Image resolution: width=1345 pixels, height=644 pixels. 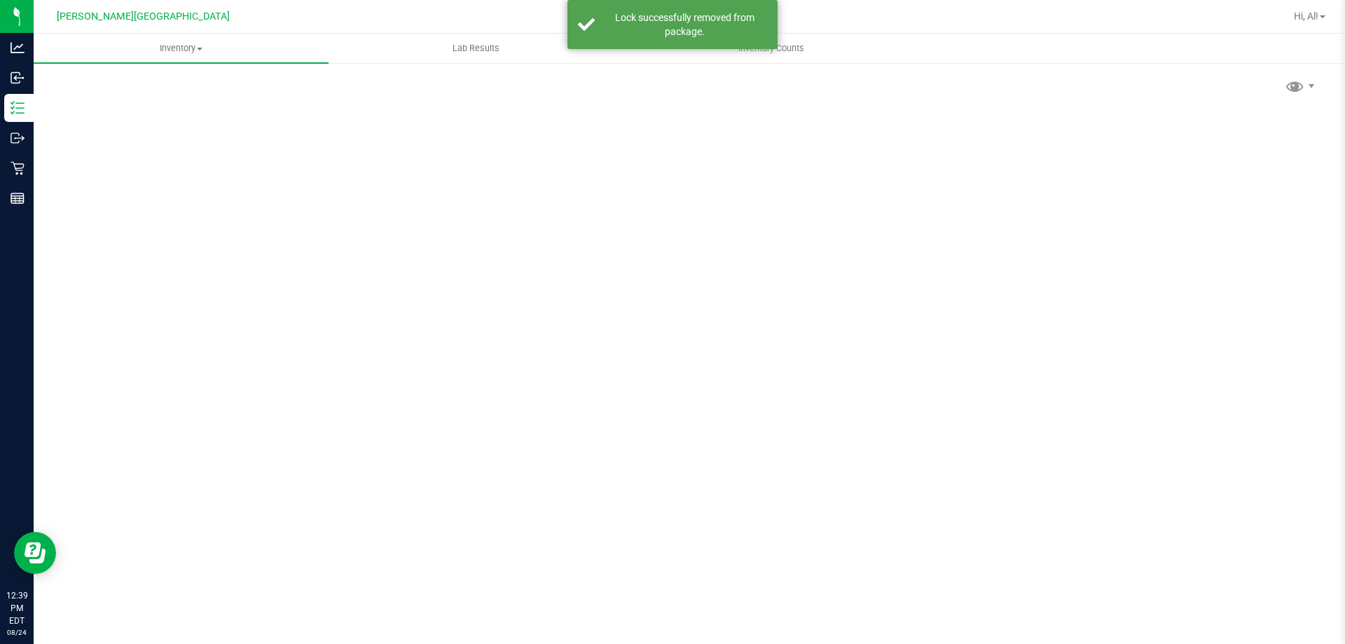 What do you see at coordinates (18, 78) in the screenshot?
I see `inline-svg: Inbound` at bounding box center [18, 78].